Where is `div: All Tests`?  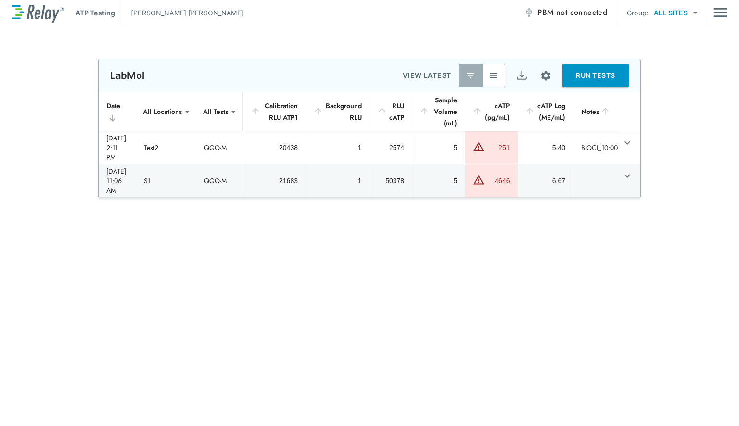 div: All Tests is located at coordinates (216, 112).